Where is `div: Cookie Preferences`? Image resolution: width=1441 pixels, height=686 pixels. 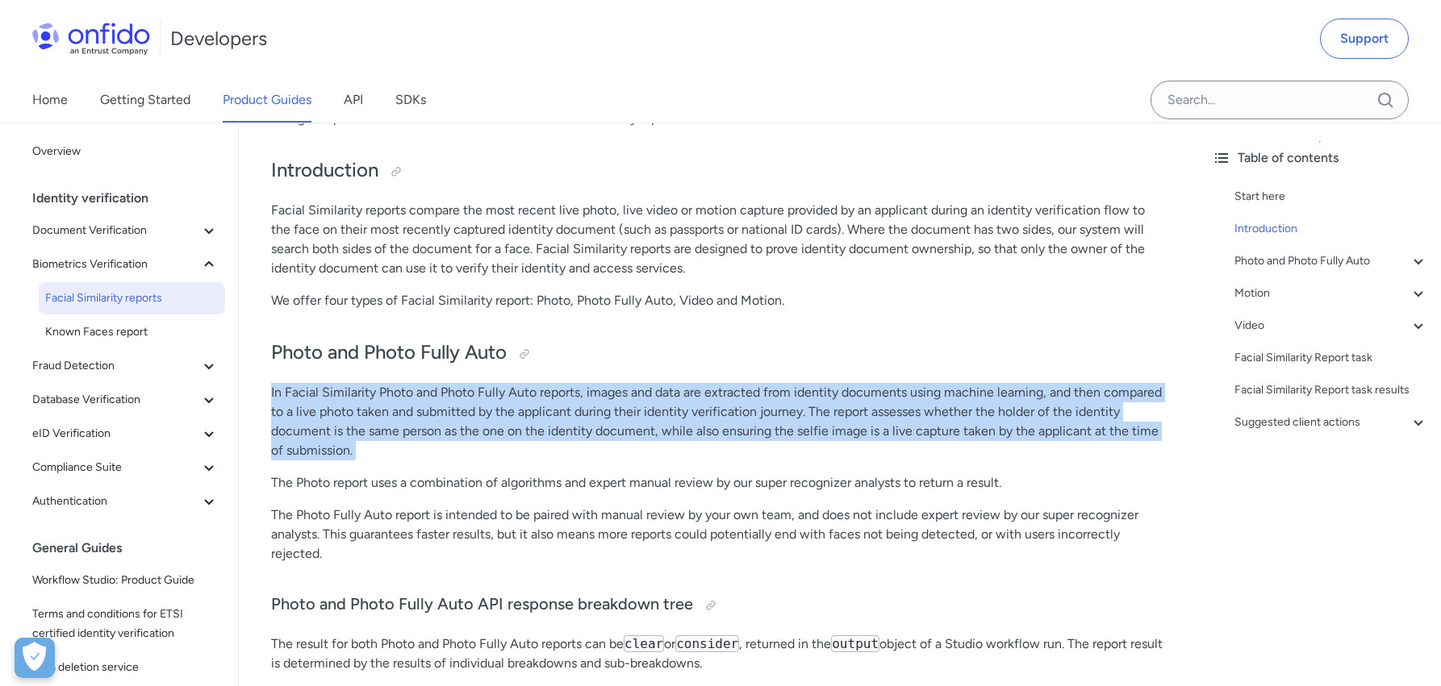 div: Cookie Preferences is located at coordinates (35, 658).